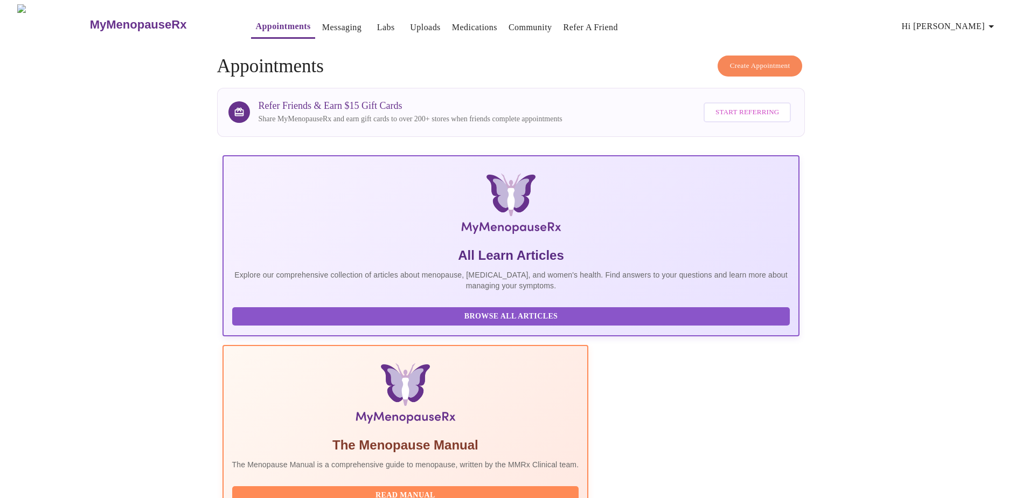 The width and height of the screenshot is (1022, 498). I want to click on a: Refer a Friend, so click(591, 27).